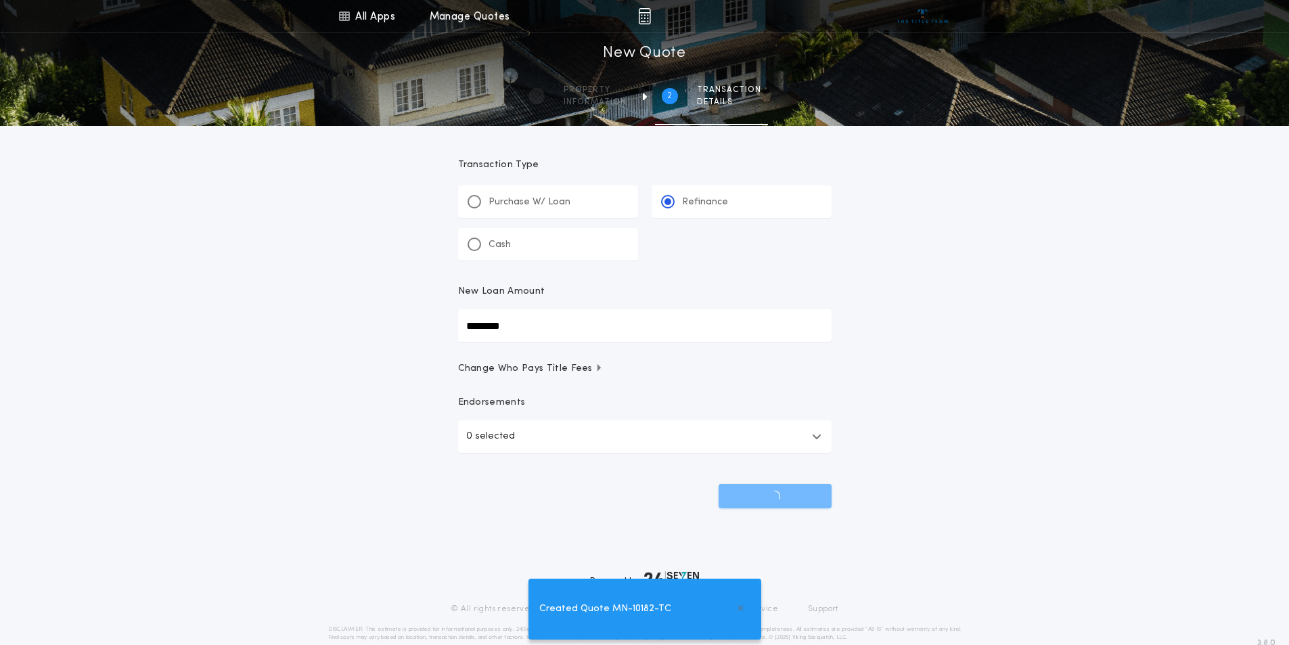 This screenshot has height=645, width=1289. What do you see at coordinates (529, 202) in the screenshot?
I see `p: Purchase W/ Loan` at bounding box center [529, 202].